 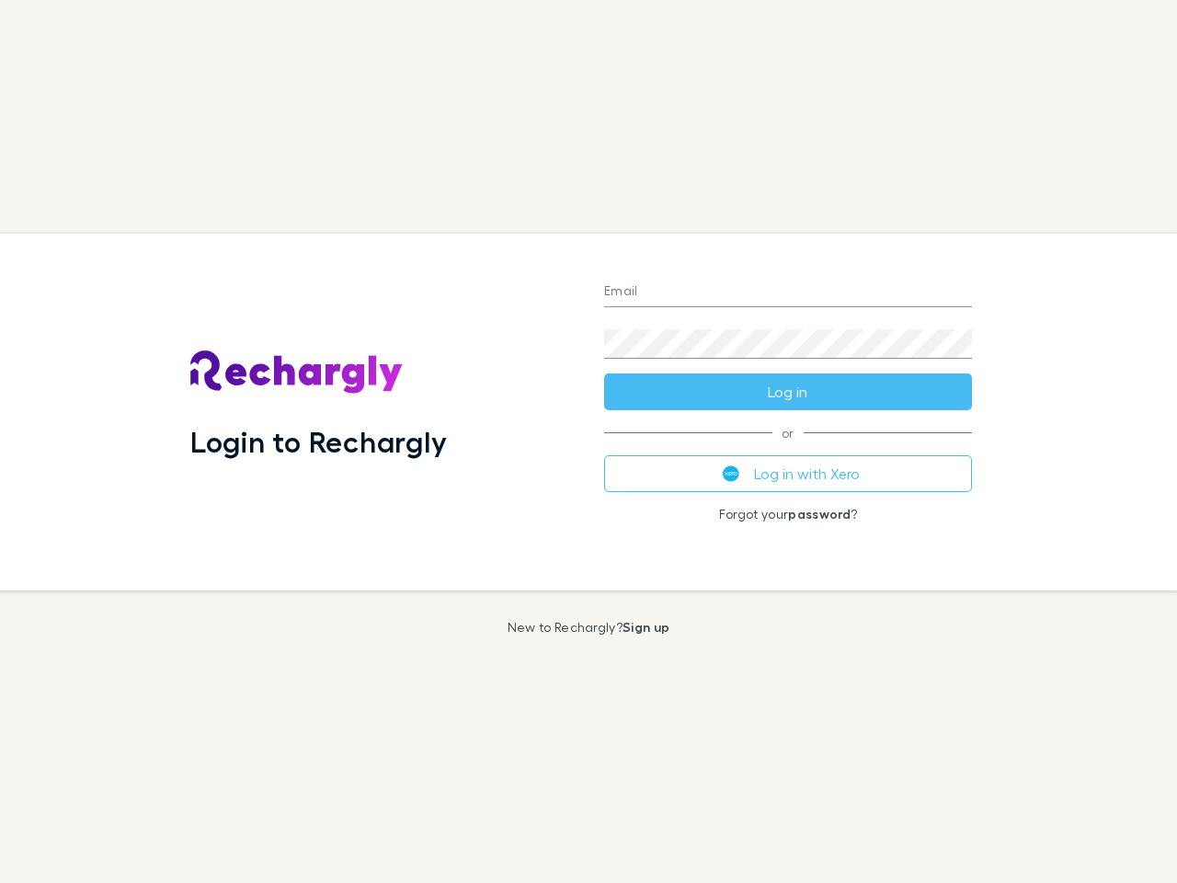 I want to click on h1: Login to Rechargly, so click(x=318, y=441).